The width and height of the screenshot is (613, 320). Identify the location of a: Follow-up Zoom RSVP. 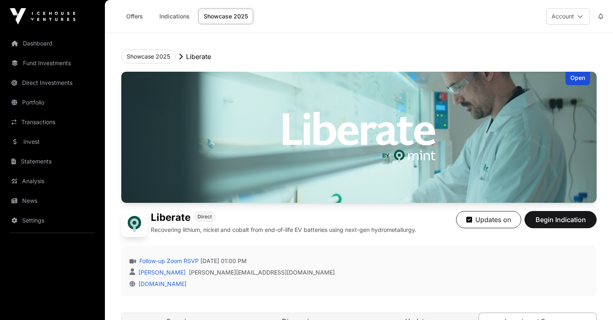
(168, 261).